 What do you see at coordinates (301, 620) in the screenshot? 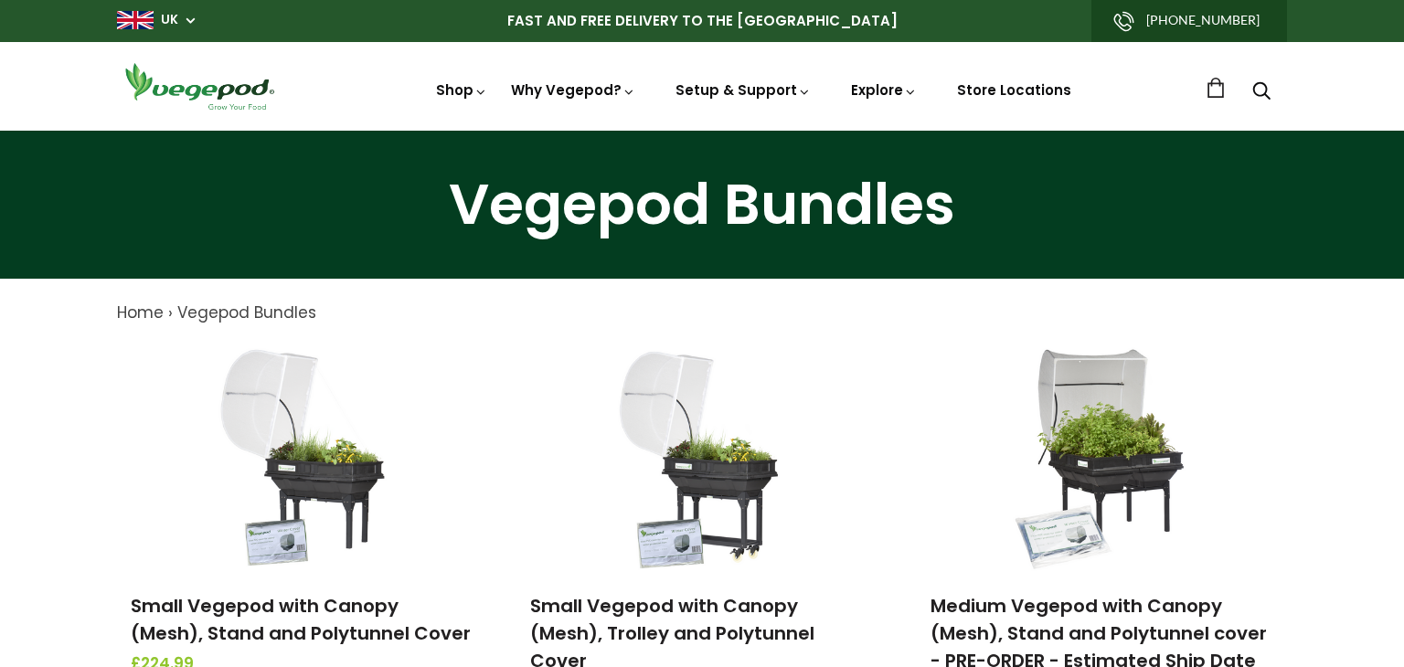
I see `a: Small Vegepod with Canopy (Mesh), Stand and Polytunnel Cover` at bounding box center [301, 620].